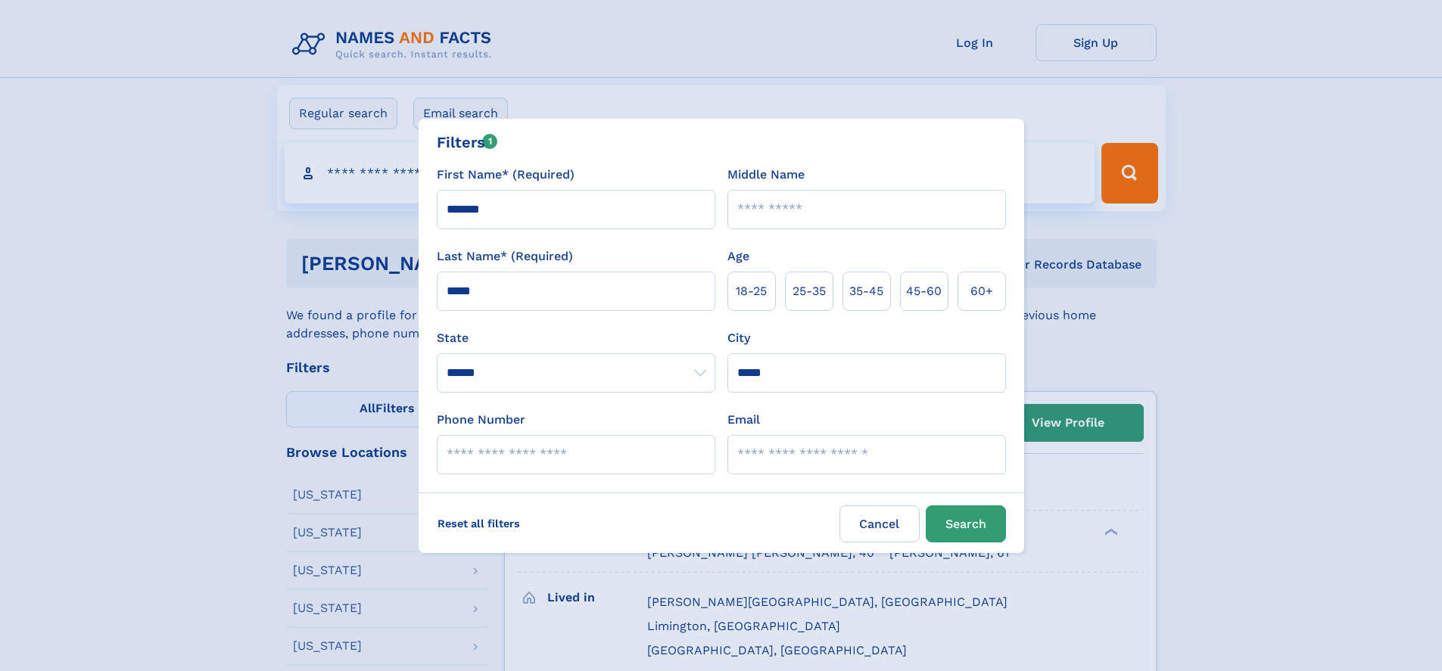  I want to click on label: Email, so click(743, 420).